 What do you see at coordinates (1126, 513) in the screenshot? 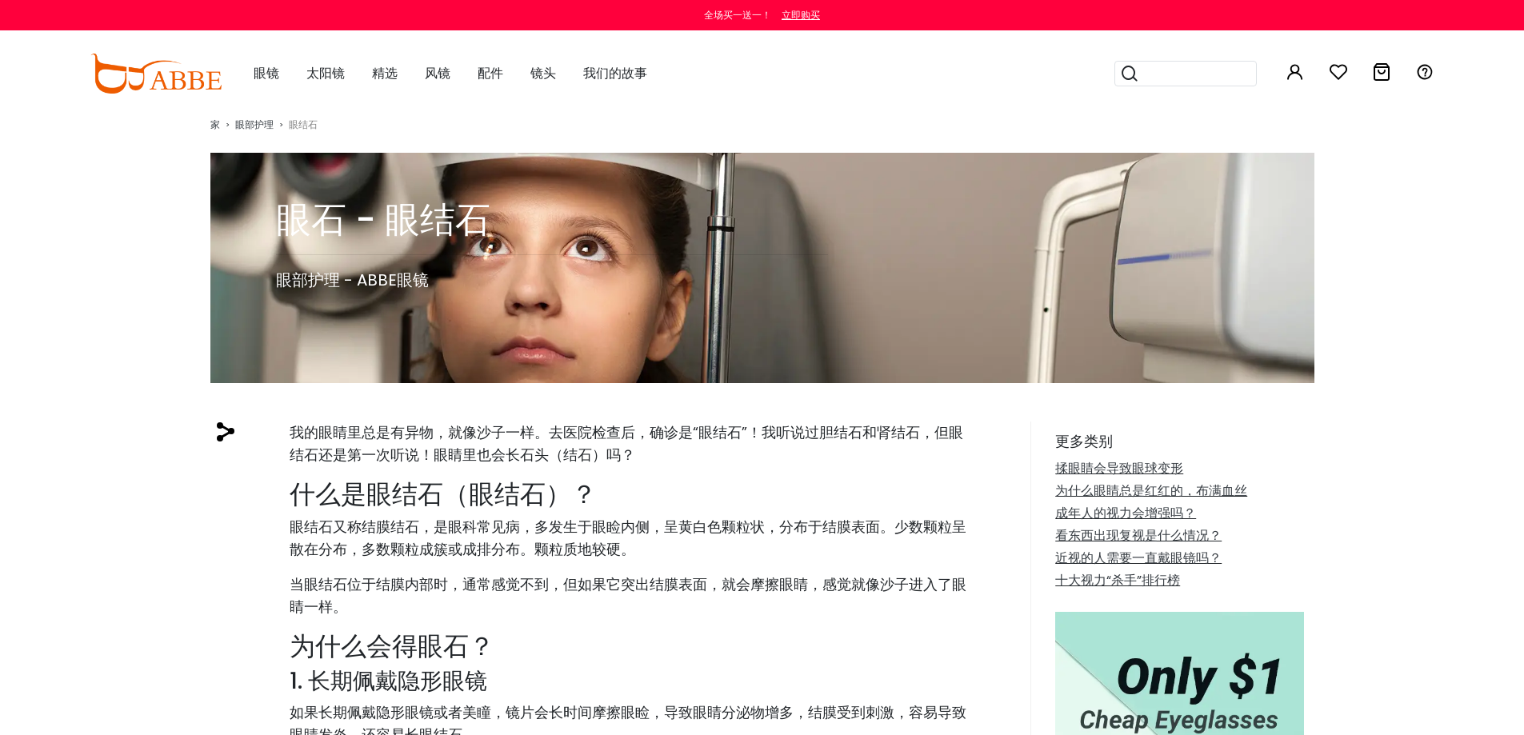
I see `font: 成年人的视力会增强吗？` at bounding box center [1126, 513].